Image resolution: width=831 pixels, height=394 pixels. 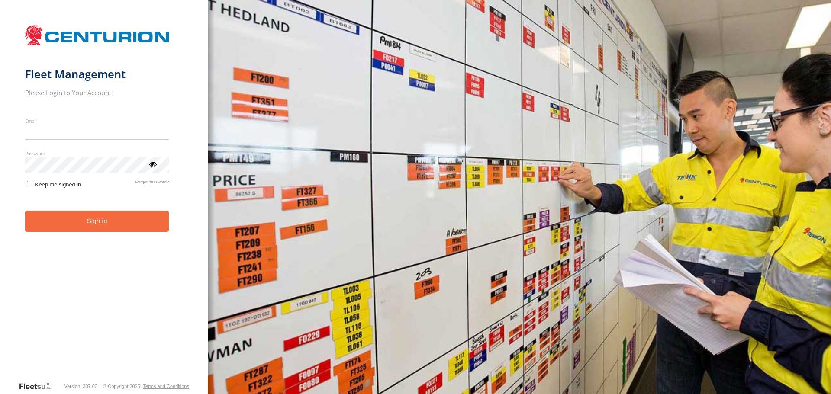 What do you see at coordinates (29, 184) in the screenshot?
I see `input: Keep me signed in` at bounding box center [29, 184].